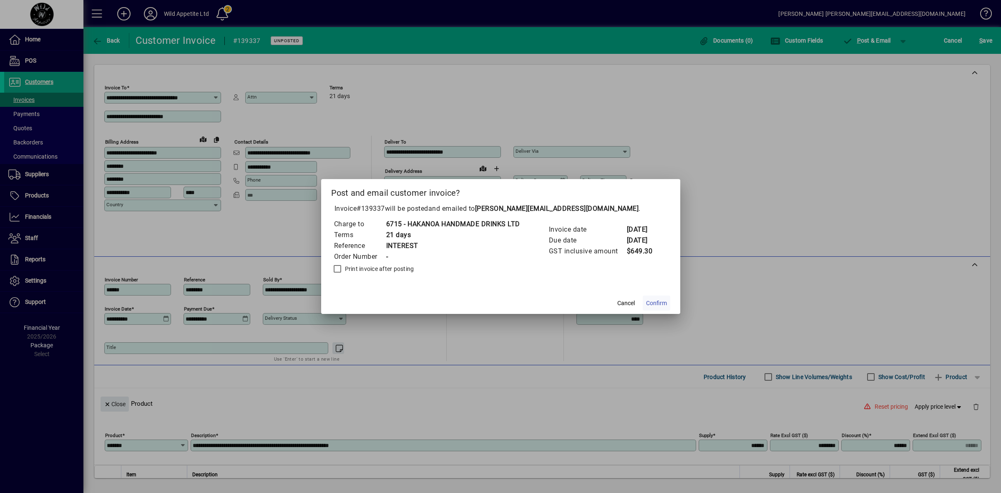 The width and height of the screenshot is (1001, 493). I want to click on td: Order Number, so click(359, 256).